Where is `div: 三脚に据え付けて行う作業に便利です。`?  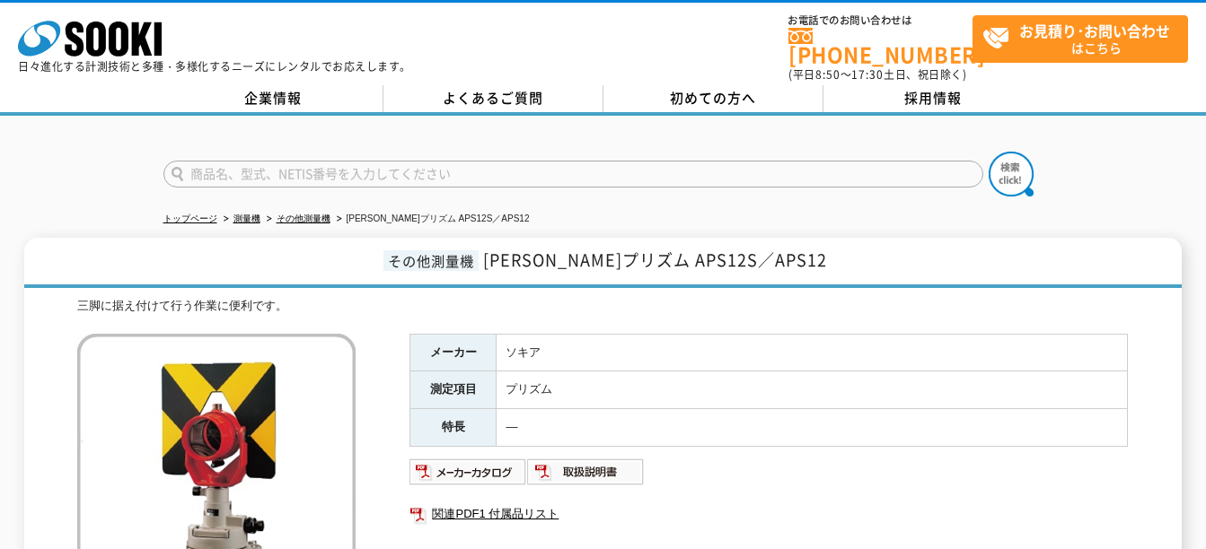
div: 三脚に据え付けて行う作業に便利です。 is located at coordinates (602, 306).